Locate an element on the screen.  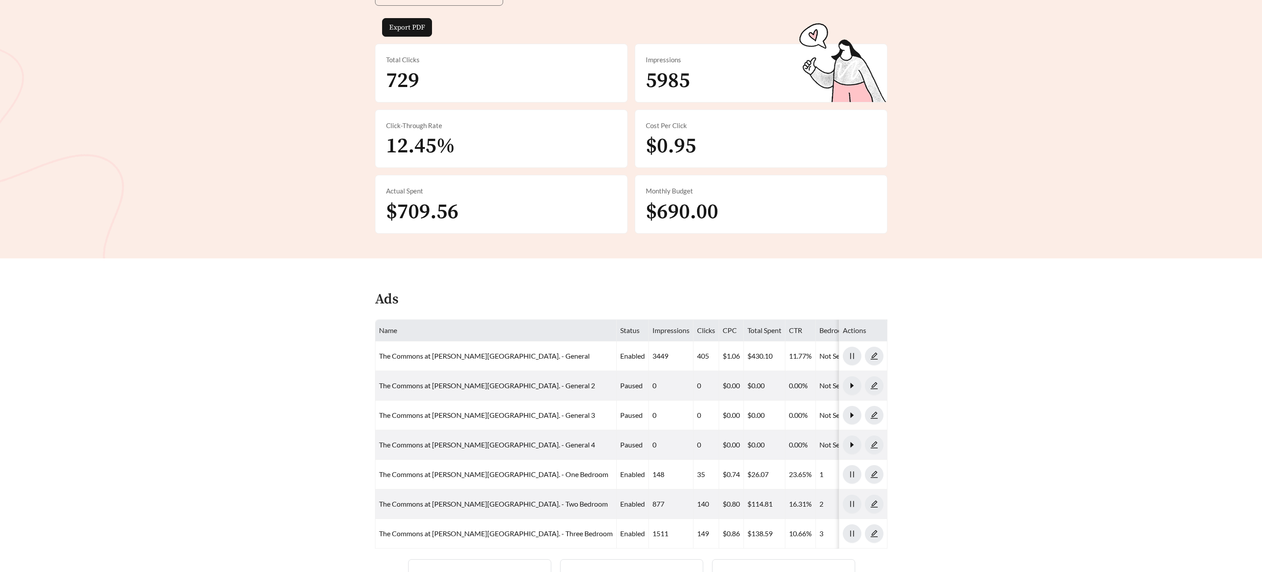
th: Actions is located at coordinates (863, 330).